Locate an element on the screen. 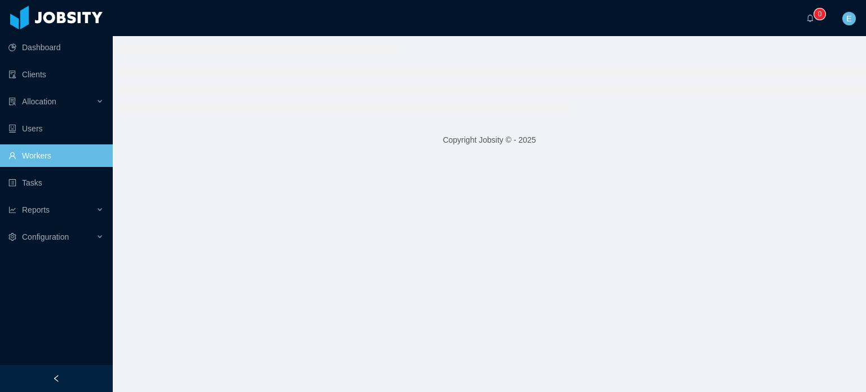 Image resolution: width=866 pixels, height=392 pixels. span: Configuration is located at coordinates (45, 237).